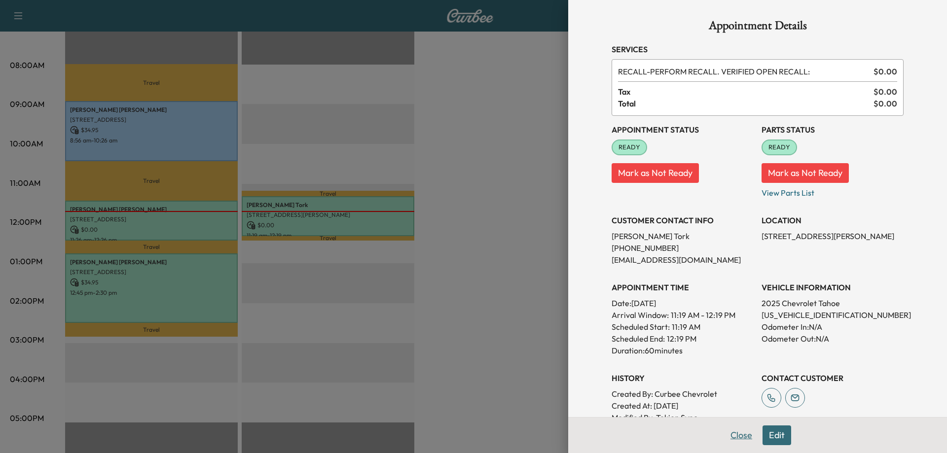 The height and width of the screenshot is (453, 947). Describe the element at coordinates (758, 28) in the screenshot. I see `h1: Appointment Details` at that location.